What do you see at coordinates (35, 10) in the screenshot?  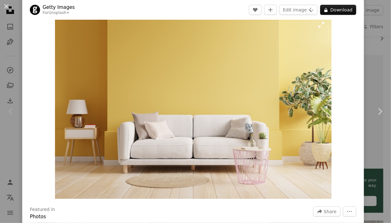 I see `img: Go to Getty Images's profile` at bounding box center [35, 10].